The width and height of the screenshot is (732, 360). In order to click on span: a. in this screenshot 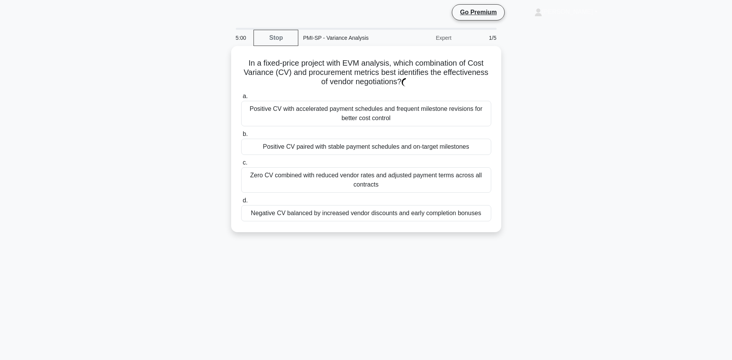, I will do `click(245, 96)`.